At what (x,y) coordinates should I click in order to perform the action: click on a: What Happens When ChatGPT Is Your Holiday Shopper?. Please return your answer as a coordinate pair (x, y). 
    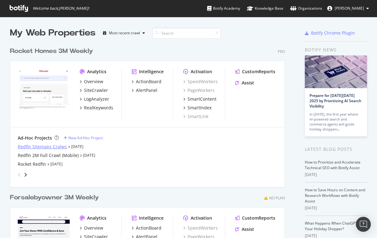
    Looking at the image, I should click on (333, 225).